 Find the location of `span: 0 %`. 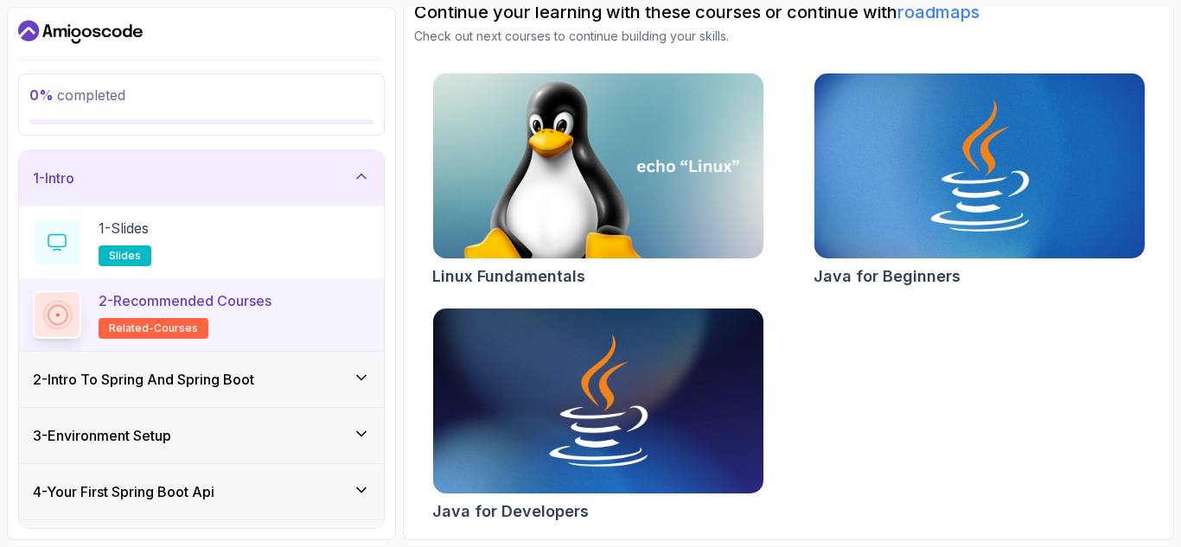

span: 0 % is located at coordinates (42, 95).